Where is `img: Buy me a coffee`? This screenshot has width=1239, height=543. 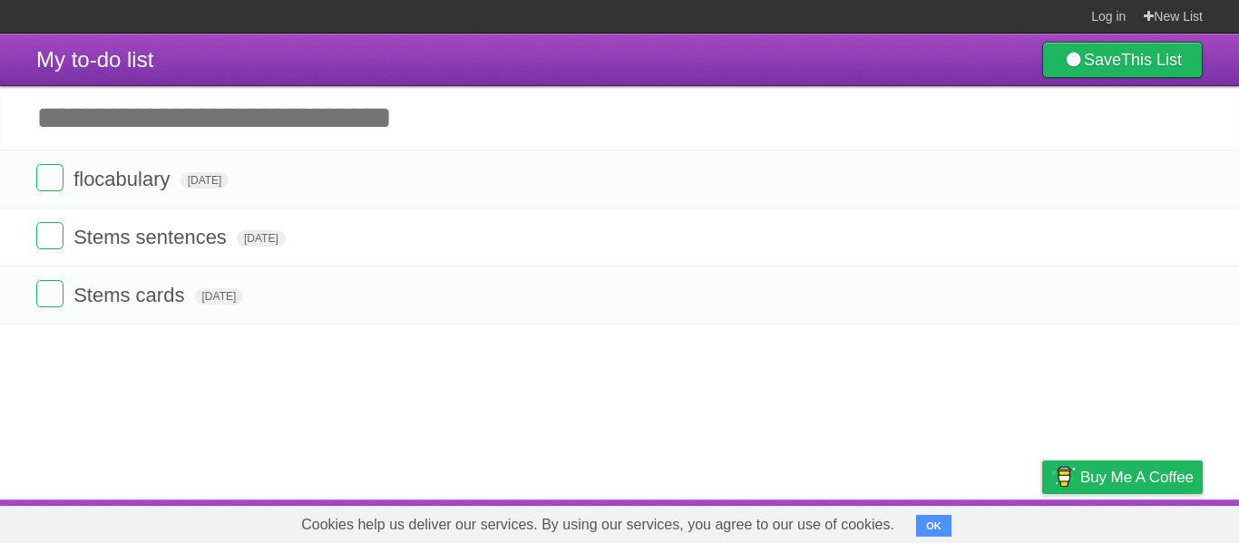 img: Buy me a coffee is located at coordinates (1063, 477).